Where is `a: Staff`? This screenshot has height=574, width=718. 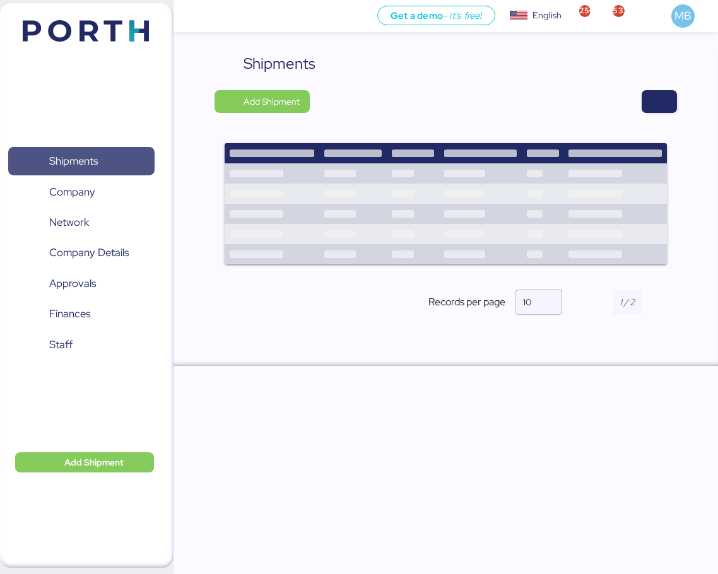
a: Staff is located at coordinates (81, 345).